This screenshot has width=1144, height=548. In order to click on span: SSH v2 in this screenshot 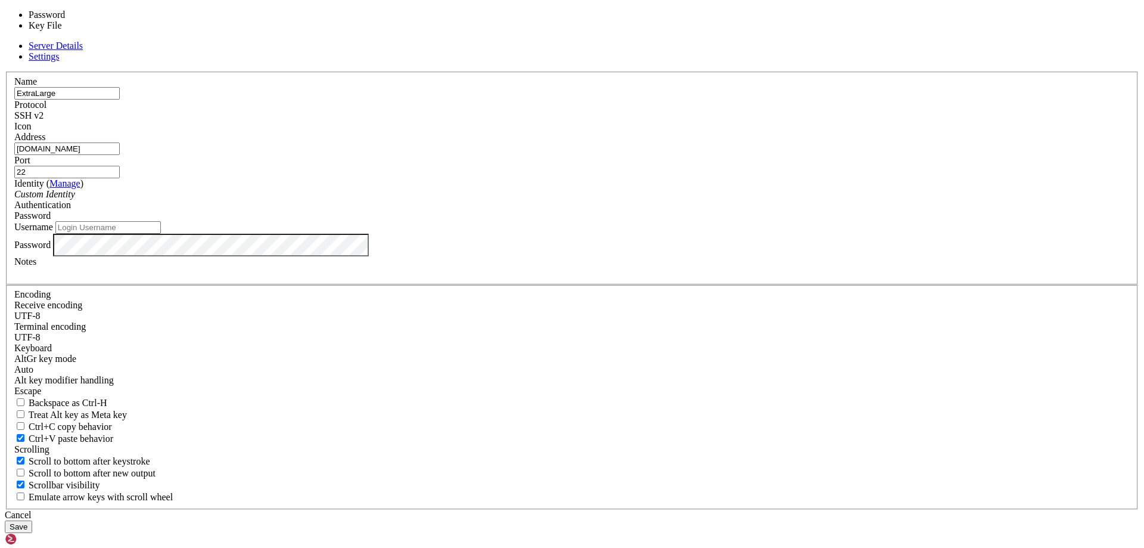, I will do `click(29, 115)`.